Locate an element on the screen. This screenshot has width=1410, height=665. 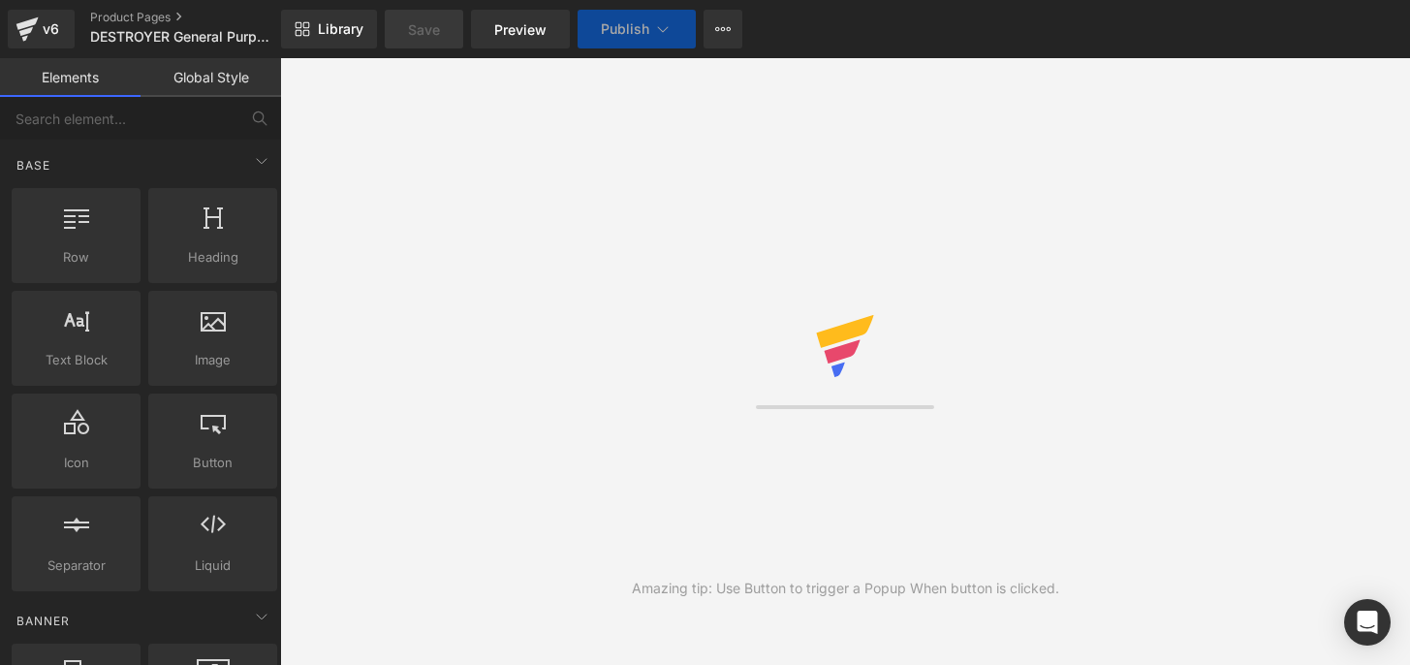
span: Publish is located at coordinates (625, 29).